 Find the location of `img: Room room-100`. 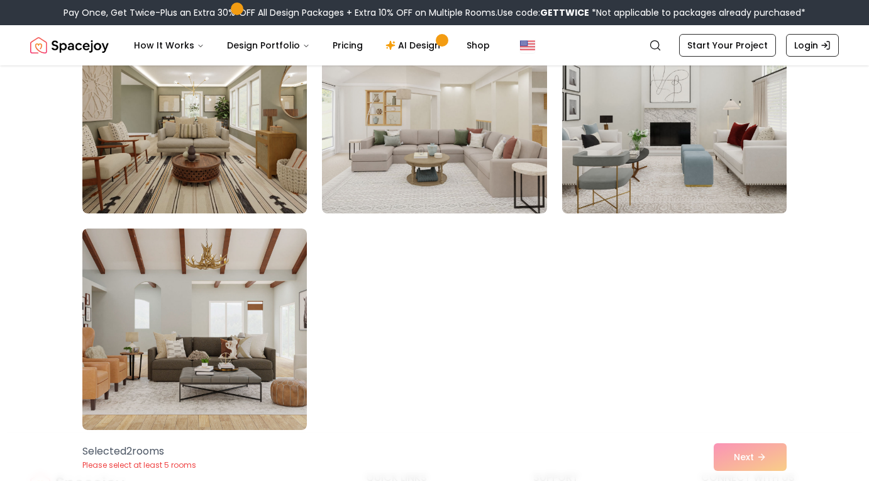

img: Room room-100 is located at coordinates (194, 329).